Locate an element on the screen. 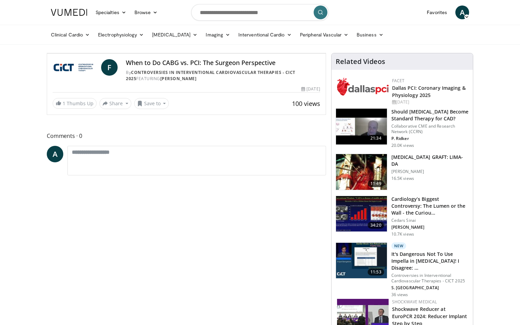 Image resolution: width=520 pixels, height=325 pixels. p: Collaborative CME and Research Network (CCRN) is located at coordinates (430, 129).